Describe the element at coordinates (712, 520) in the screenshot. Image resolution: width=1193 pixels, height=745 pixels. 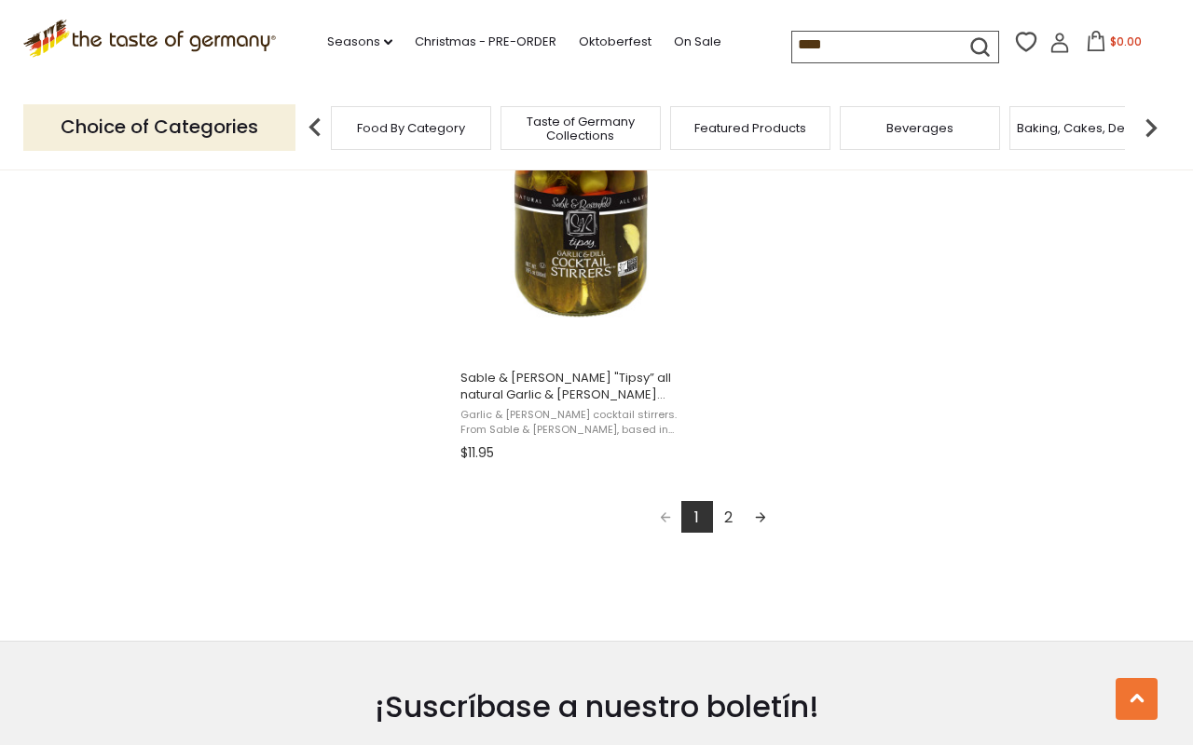
I see `div: Pagination` at that location.